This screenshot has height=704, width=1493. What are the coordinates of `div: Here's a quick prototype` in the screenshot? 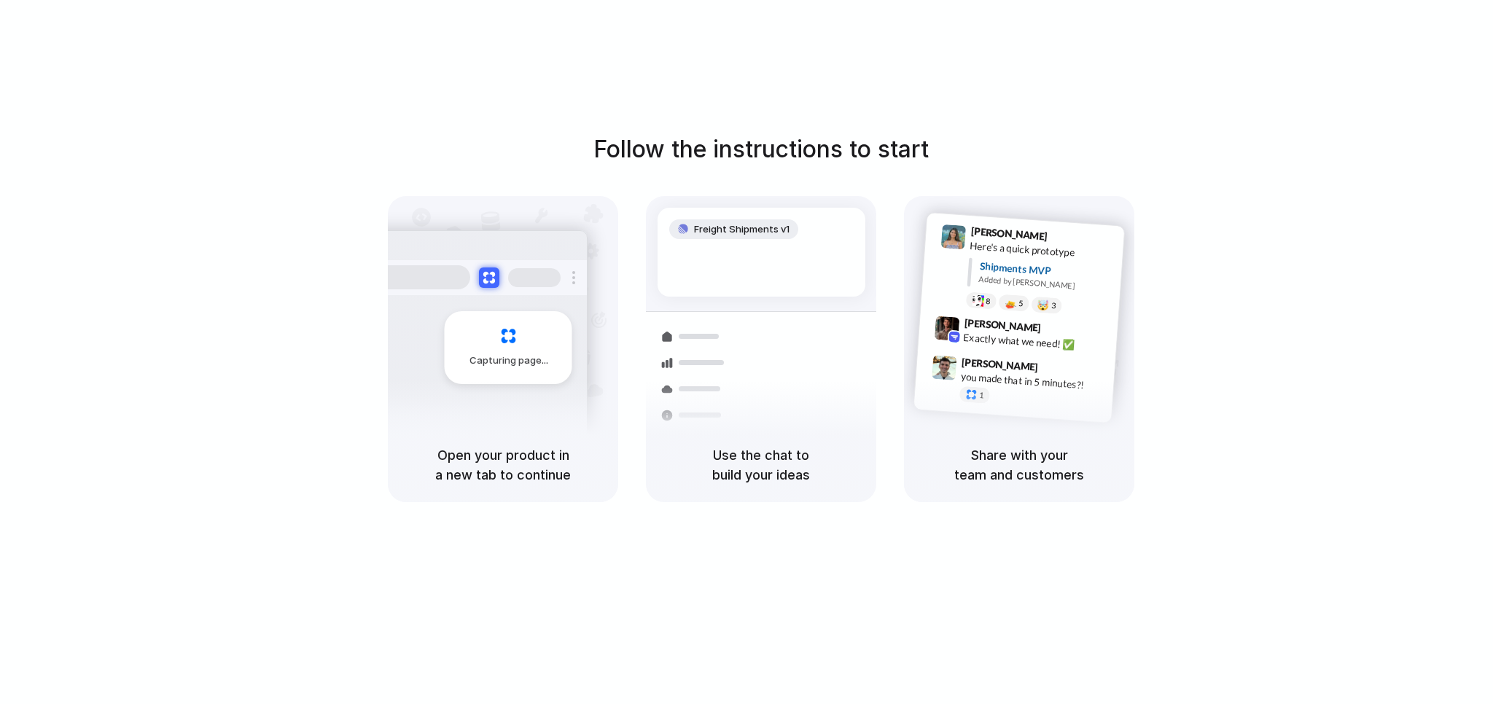 It's located at (1043, 250).